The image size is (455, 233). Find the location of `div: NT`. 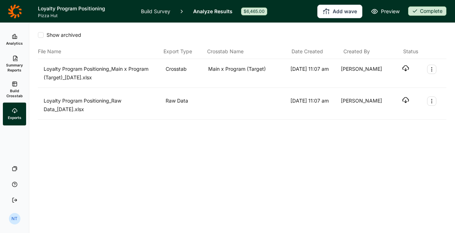

div: NT is located at coordinates (15, 219).